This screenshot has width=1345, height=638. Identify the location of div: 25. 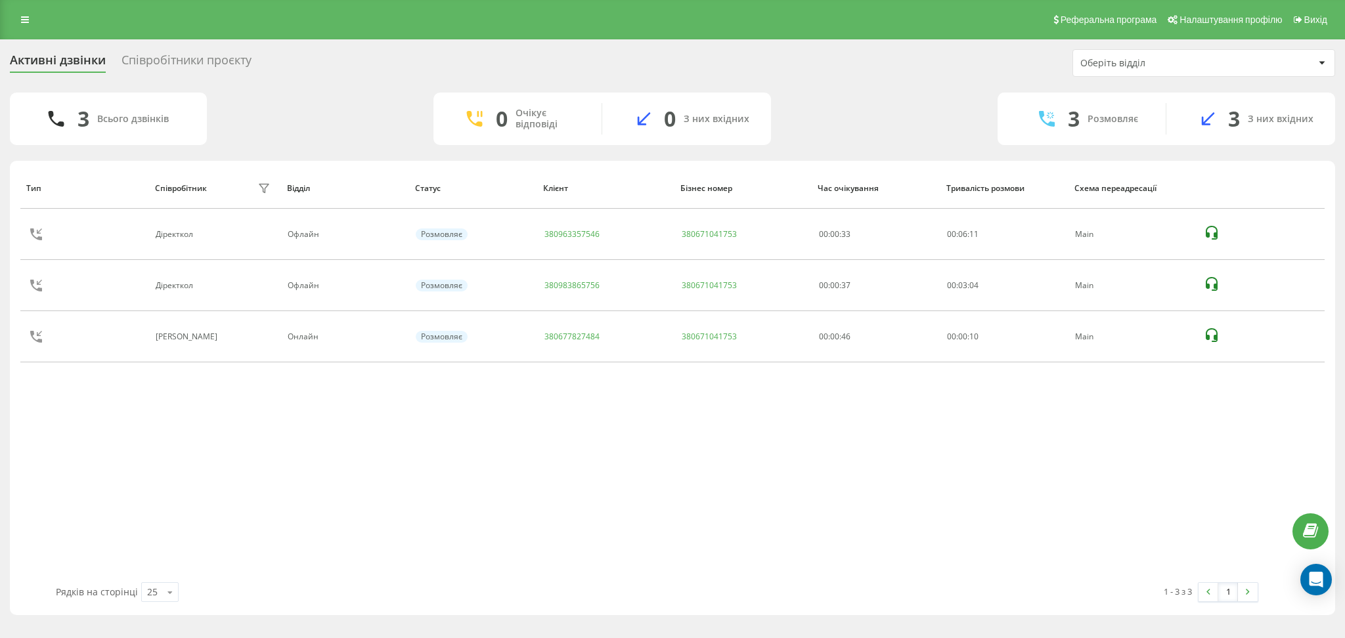
(152, 592).